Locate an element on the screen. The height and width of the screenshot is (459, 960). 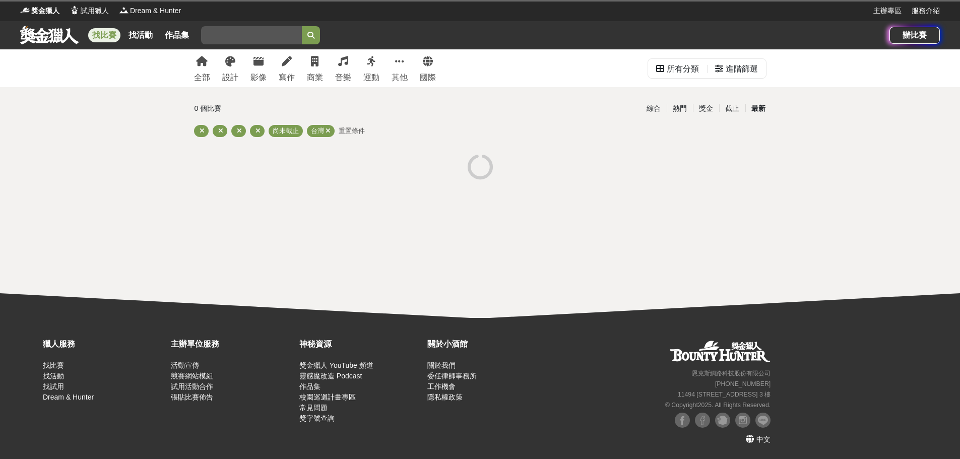
div: 辦比賽 is located at coordinates (914, 35).